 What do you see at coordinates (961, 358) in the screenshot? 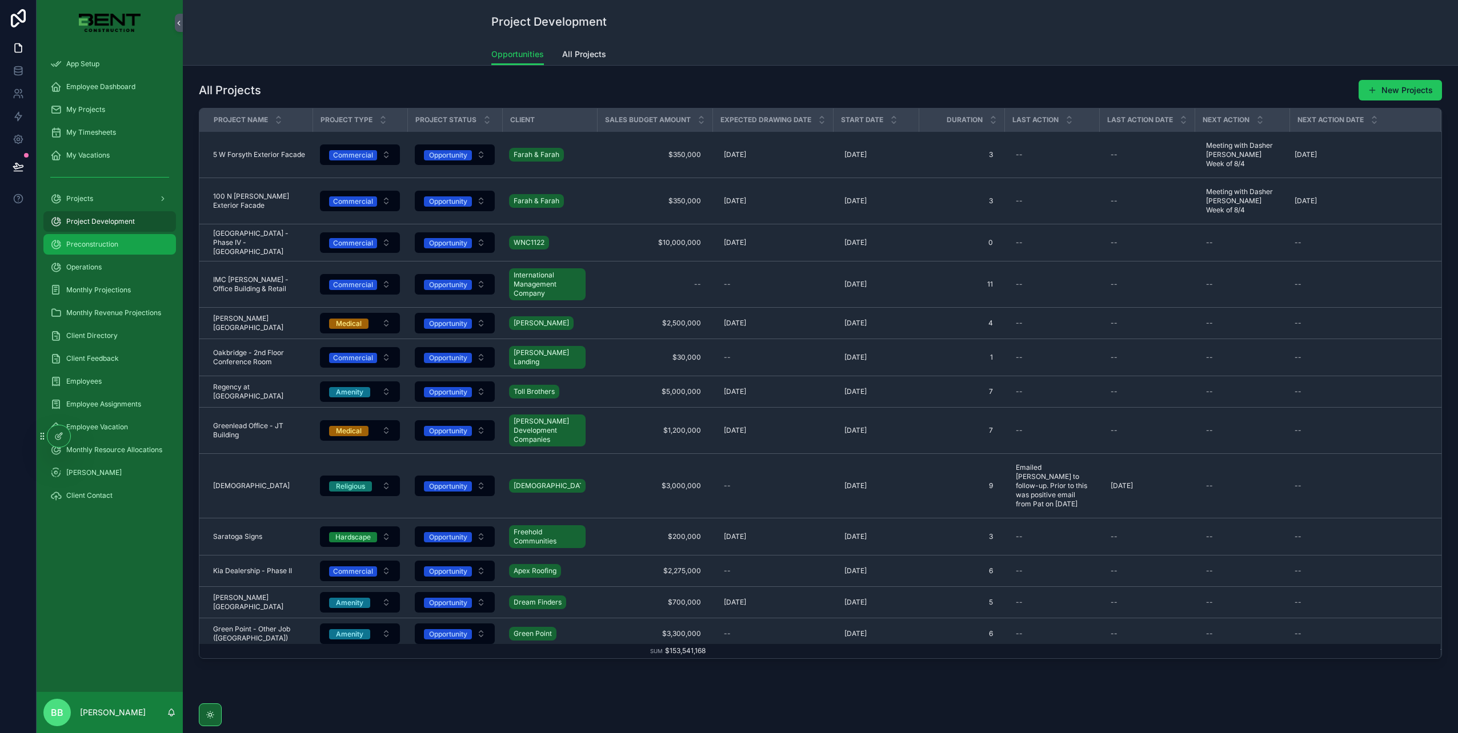
I see `span: 1` at bounding box center [961, 358].